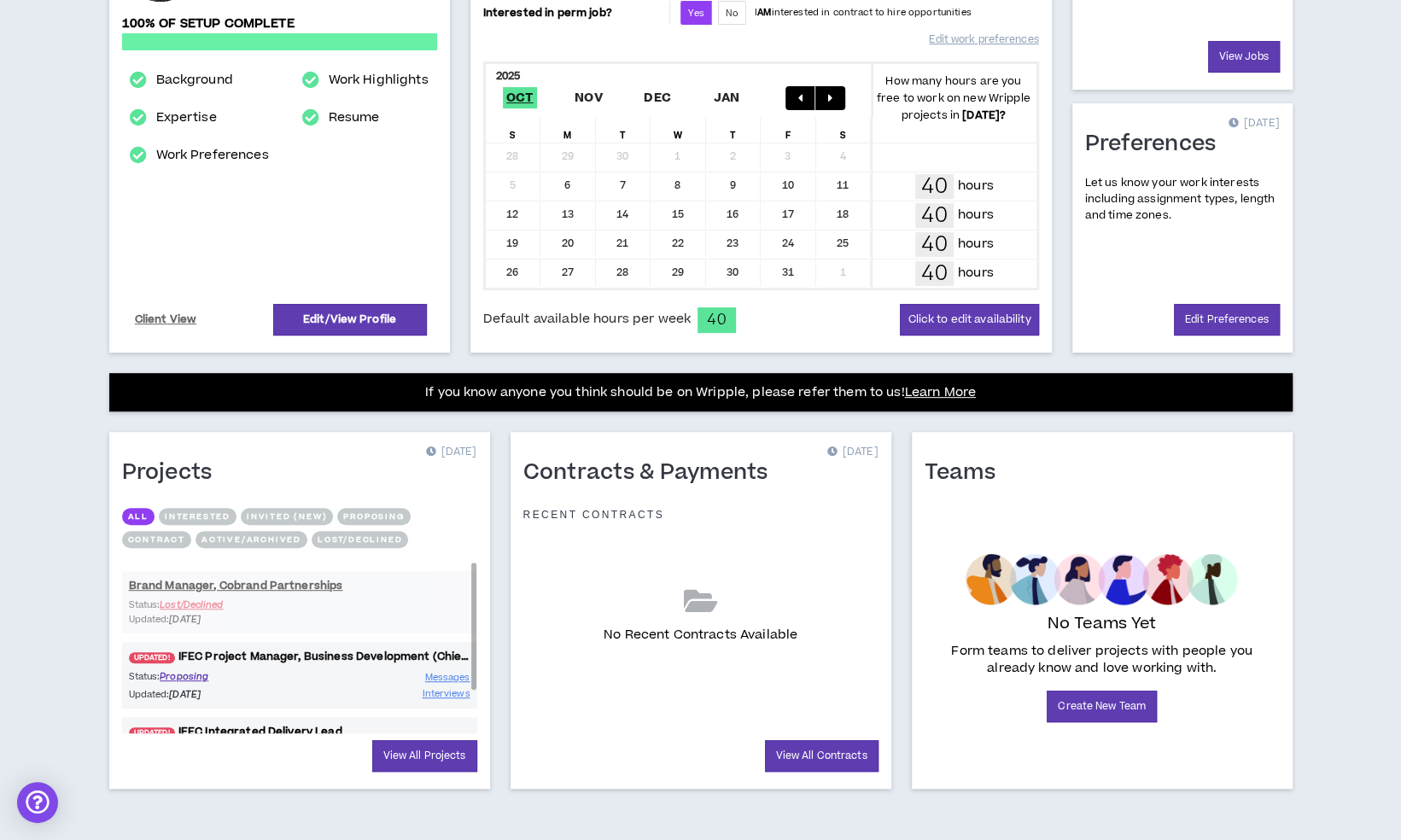 The image size is (1401, 840). What do you see at coordinates (215, 694) in the screenshot?
I see `p: Updated:` at bounding box center [215, 694].